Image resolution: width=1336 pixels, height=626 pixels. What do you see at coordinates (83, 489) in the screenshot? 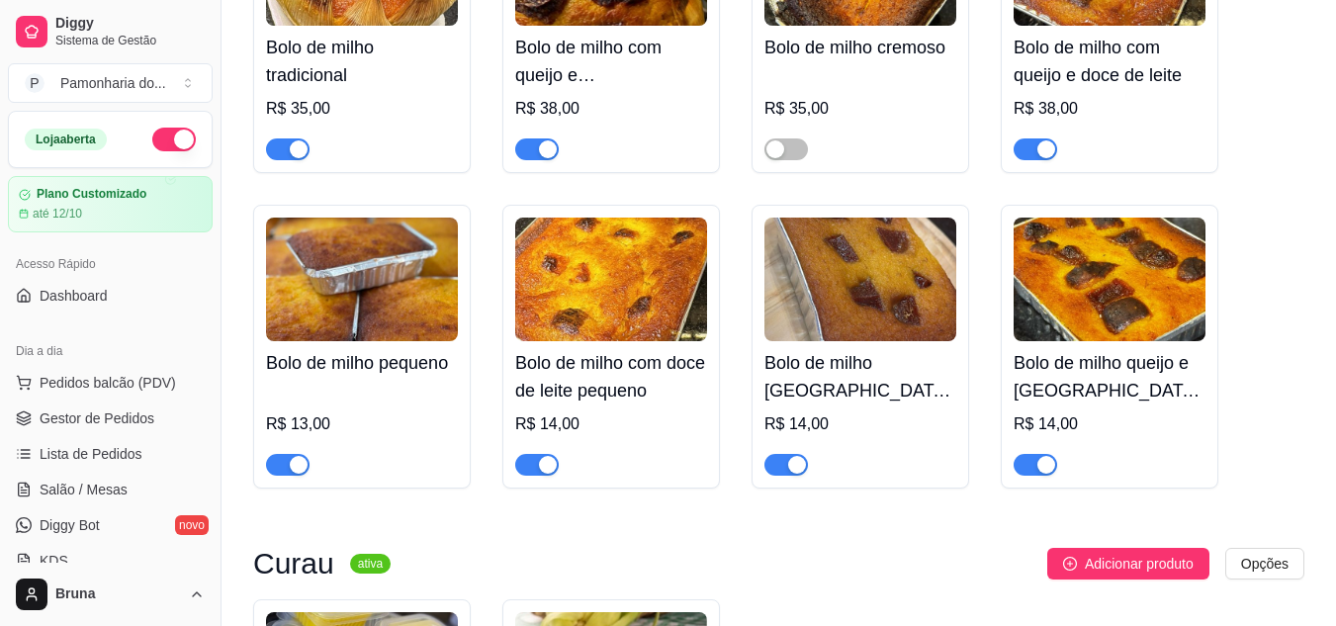
I see `span: Salão / Mesas` at bounding box center [83, 489].